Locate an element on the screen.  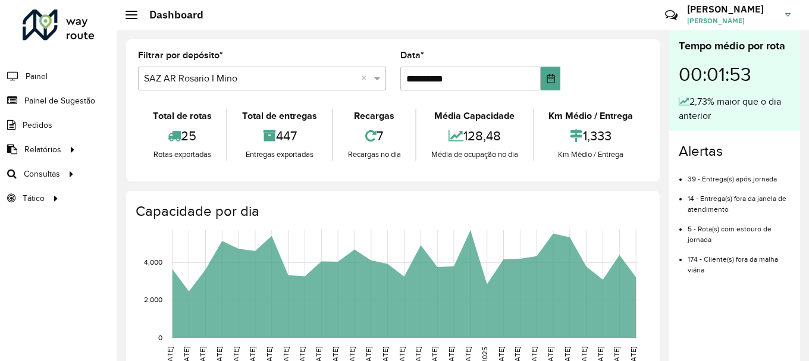
h4: Alertas is located at coordinates (735, 151).